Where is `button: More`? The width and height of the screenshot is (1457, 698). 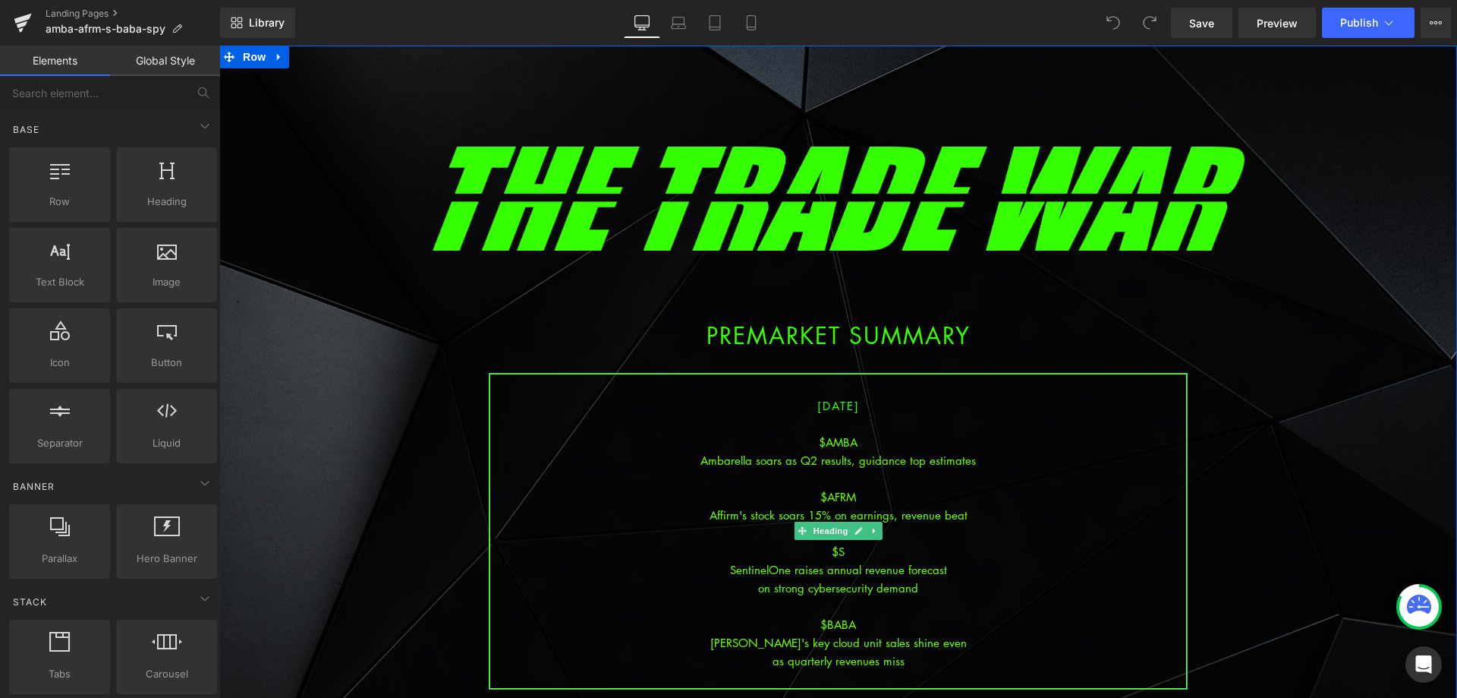 button: More is located at coordinates (1436, 23).